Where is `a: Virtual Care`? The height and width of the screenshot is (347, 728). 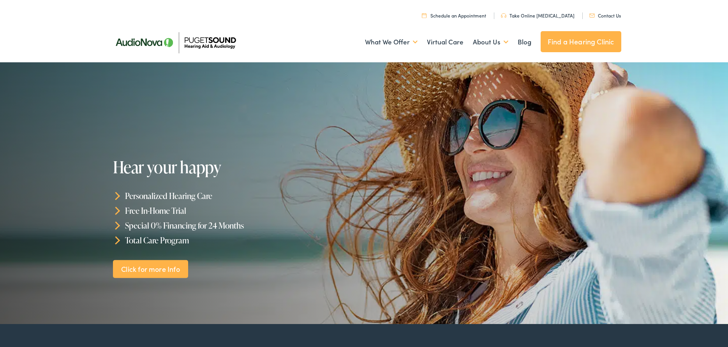
a: Virtual Care is located at coordinates (445, 42).